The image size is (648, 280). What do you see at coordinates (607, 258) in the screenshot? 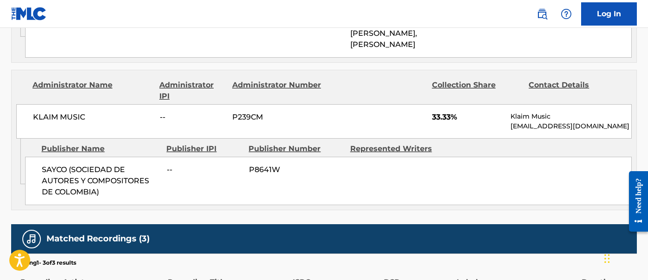
I see `div: Drag` at bounding box center [607, 258].